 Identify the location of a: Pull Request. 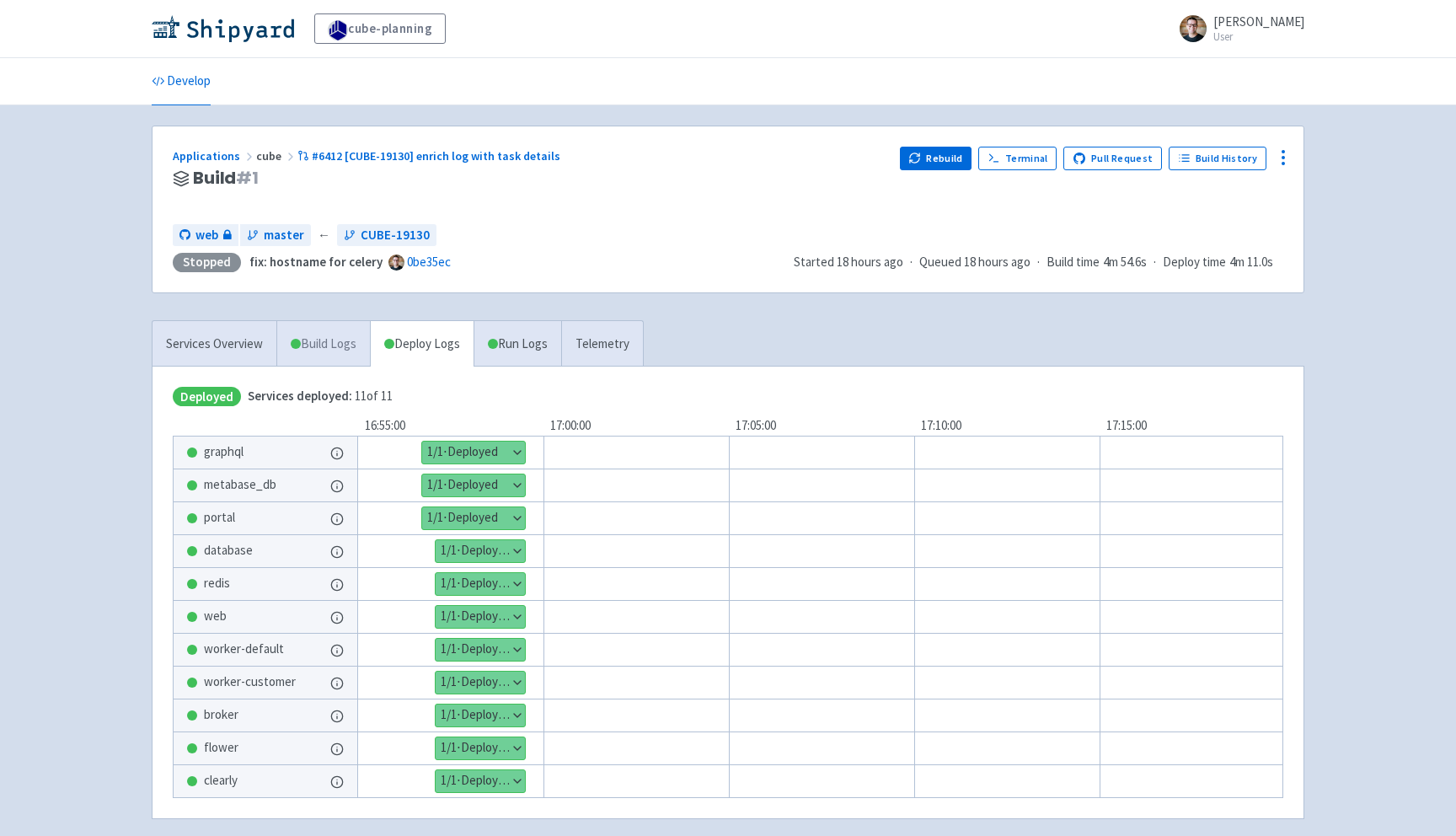
(1112, 158).